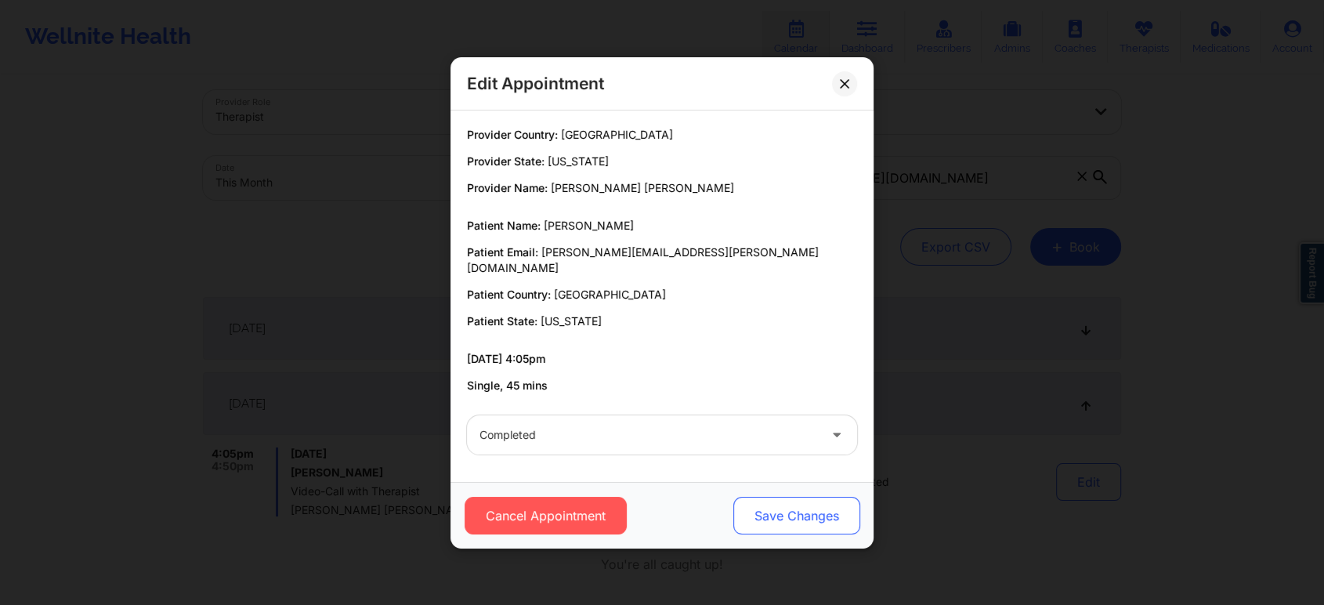  I want to click on div: Completed, so click(649, 435).